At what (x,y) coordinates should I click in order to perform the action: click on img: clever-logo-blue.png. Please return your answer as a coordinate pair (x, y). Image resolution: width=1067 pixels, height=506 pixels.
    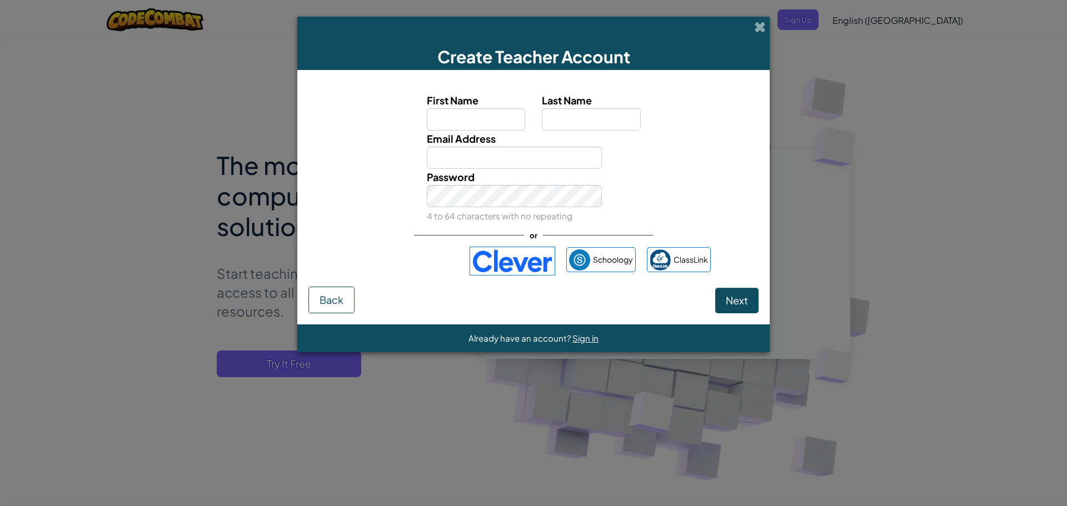
    Looking at the image, I should click on (513, 261).